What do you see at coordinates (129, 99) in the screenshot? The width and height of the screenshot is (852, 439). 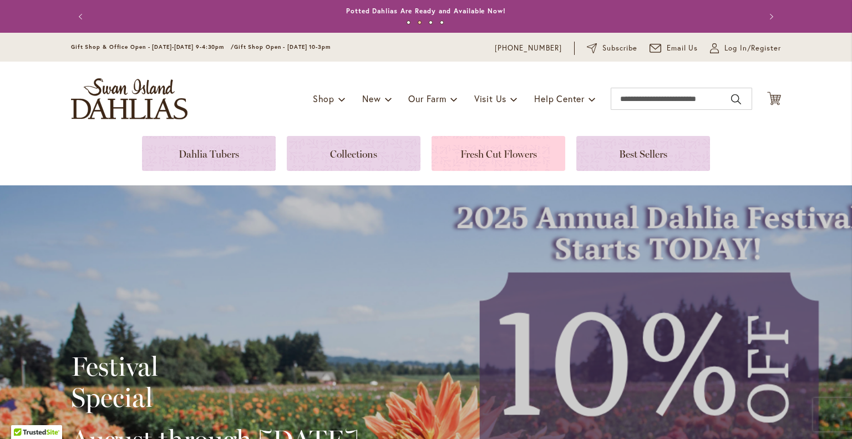 I see `a: store logo` at bounding box center [129, 99].